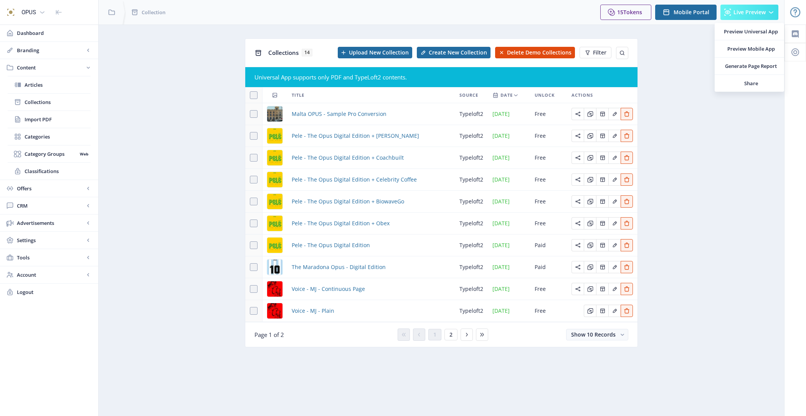  I want to click on span: Collection, so click(153, 12).